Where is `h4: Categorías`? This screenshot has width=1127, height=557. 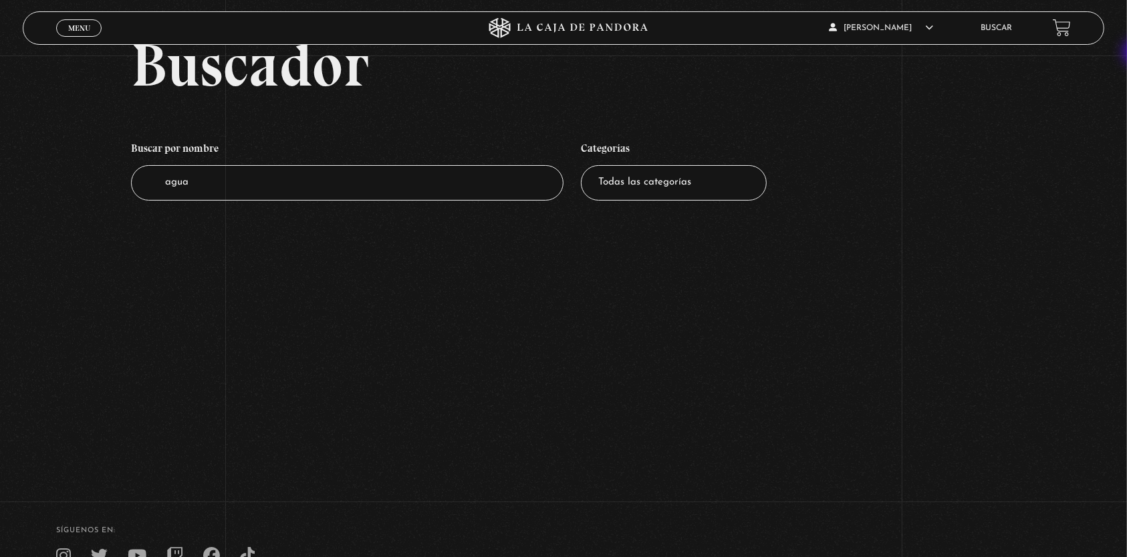 h4: Categorías is located at coordinates (674, 150).